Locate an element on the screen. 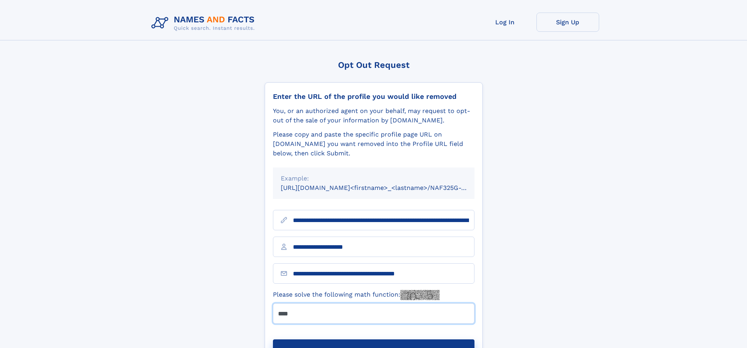  label: Please solve the following math function: is located at coordinates (356, 295).